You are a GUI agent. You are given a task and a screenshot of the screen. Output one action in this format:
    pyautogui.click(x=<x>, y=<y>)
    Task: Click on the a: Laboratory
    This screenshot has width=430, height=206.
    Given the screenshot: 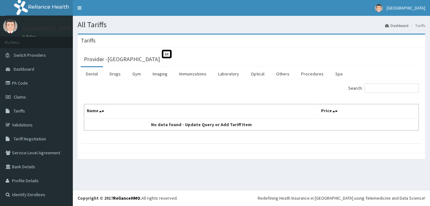 What is the action you would take?
    pyautogui.click(x=229, y=74)
    